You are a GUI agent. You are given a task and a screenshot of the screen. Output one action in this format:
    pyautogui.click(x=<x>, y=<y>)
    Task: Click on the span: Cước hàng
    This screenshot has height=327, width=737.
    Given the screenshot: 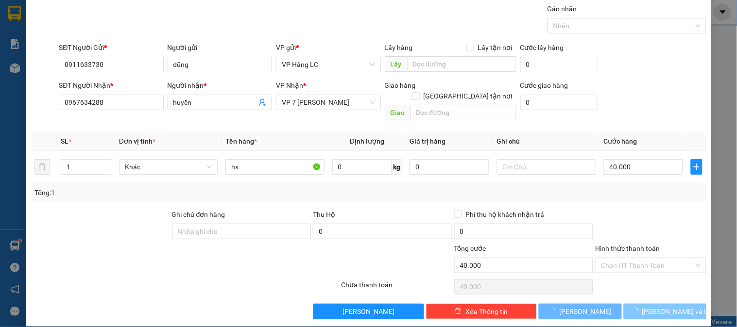 What is the action you would take?
    pyautogui.click(x=620, y=141)
    